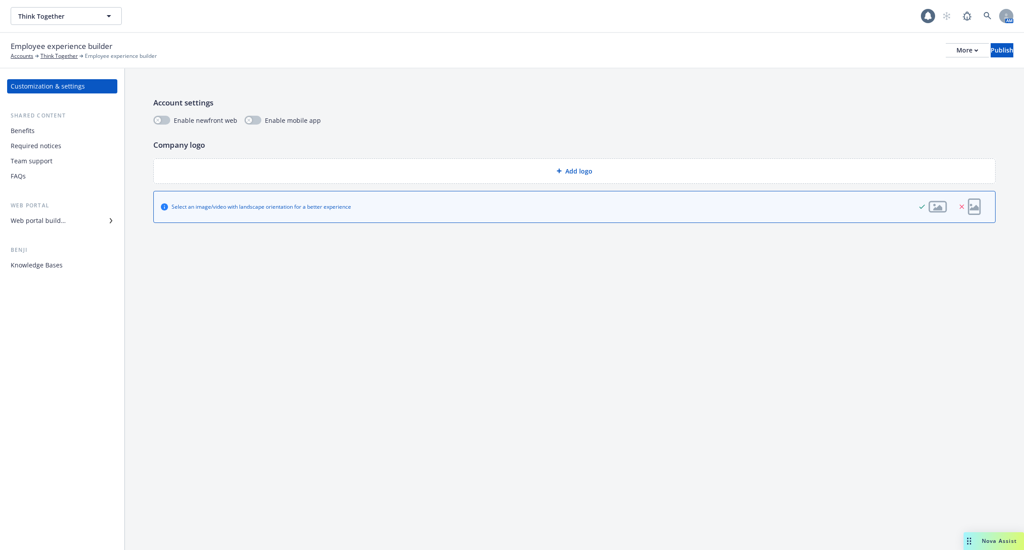 The image size is (1024, 550). What do you see at coordinates (59, 56) in the screenshot?
I see `a: Think Together` at bounding box center [59, 56].